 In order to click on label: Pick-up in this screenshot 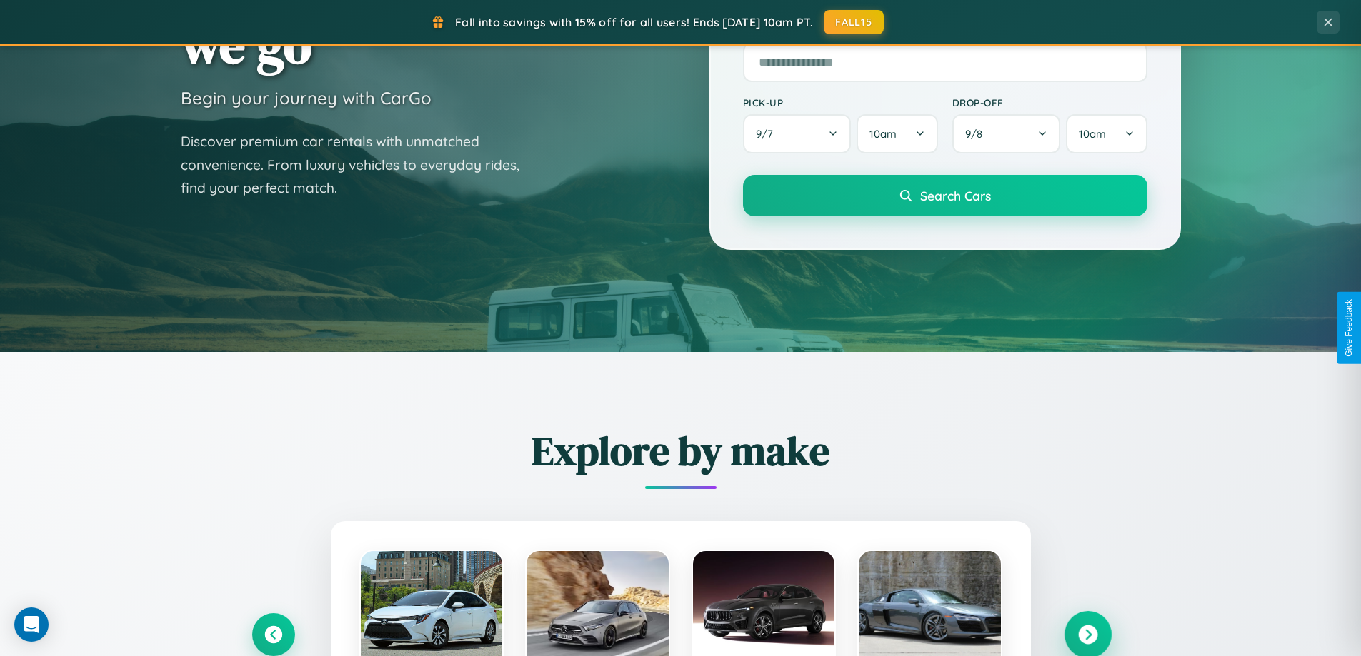, I will do `click(840, 102)`.